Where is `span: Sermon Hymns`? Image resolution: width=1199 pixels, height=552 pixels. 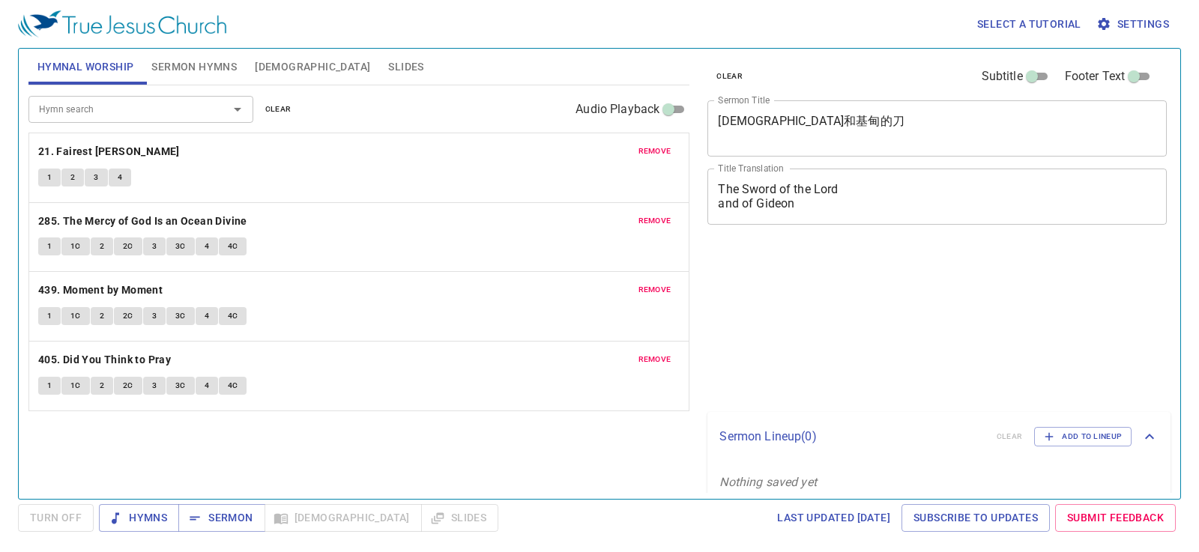 span: Sermon Hymns is located at coordinates (194, 67).